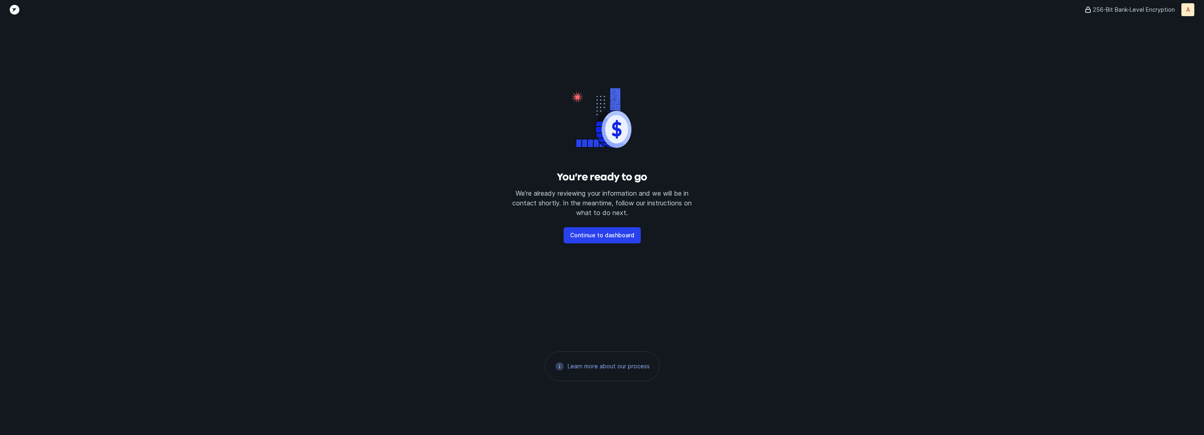  I want to click on p: Continue to dashboard, so click(602, 235).